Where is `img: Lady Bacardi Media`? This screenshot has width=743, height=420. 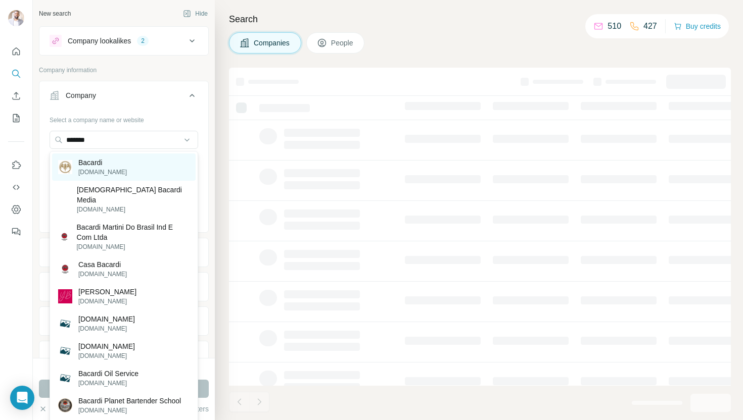
img: Lady Bacardi Media is located at coordinates (64, 200).